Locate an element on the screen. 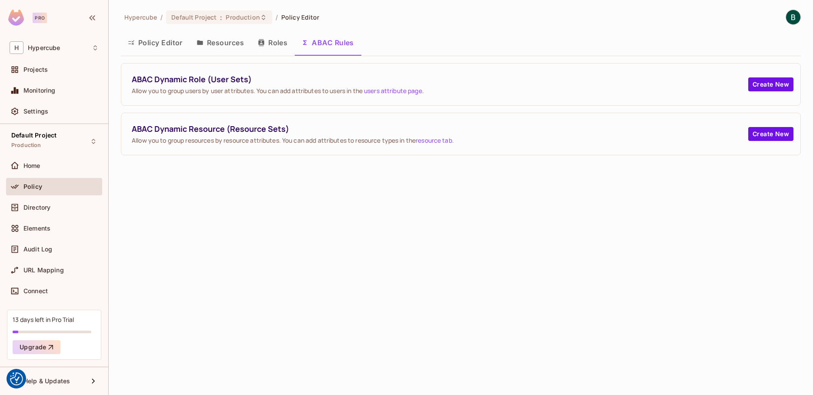 Image resolution: width=813 pixels, height=395 pixels. span: Elements is located at coordinates (37, 228).